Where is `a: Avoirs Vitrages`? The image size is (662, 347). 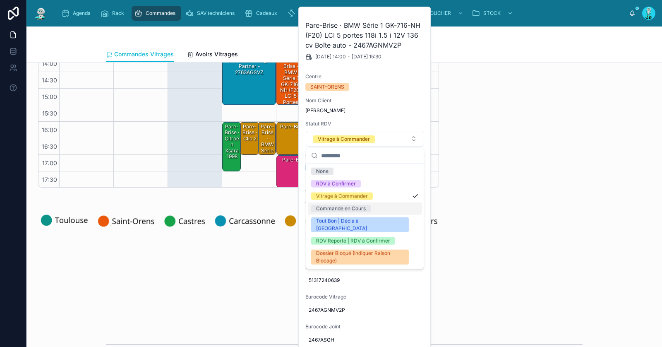 a: Avoirs Vitrages is located at coordinates (212, 55).